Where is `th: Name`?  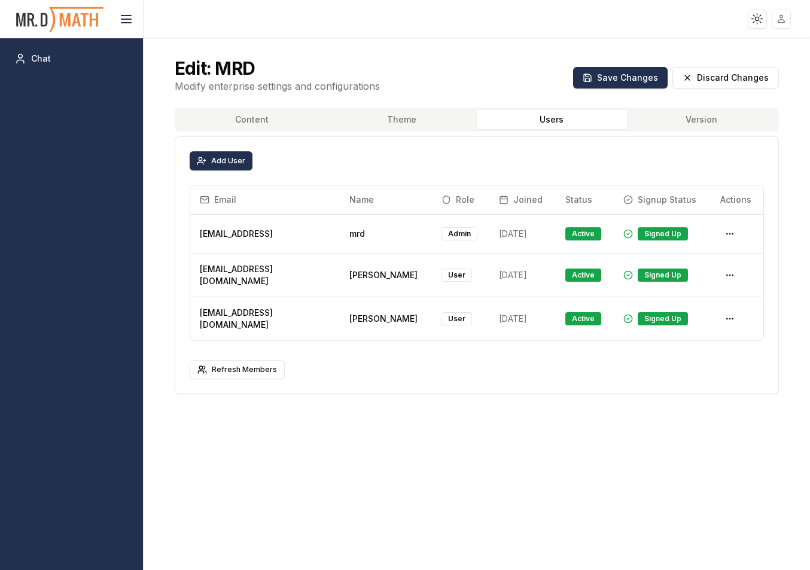 th: Name is located at coordinates (386, 200).